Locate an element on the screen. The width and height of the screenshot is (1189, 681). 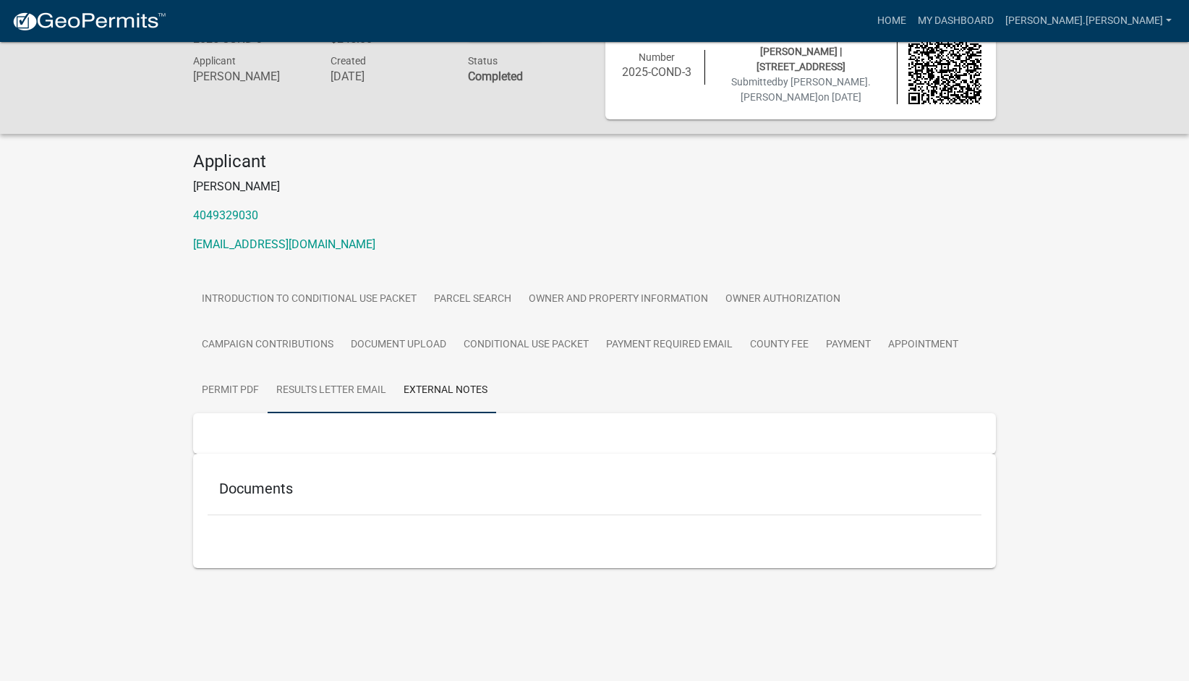
span: Created is located at coordinates (348, 61).